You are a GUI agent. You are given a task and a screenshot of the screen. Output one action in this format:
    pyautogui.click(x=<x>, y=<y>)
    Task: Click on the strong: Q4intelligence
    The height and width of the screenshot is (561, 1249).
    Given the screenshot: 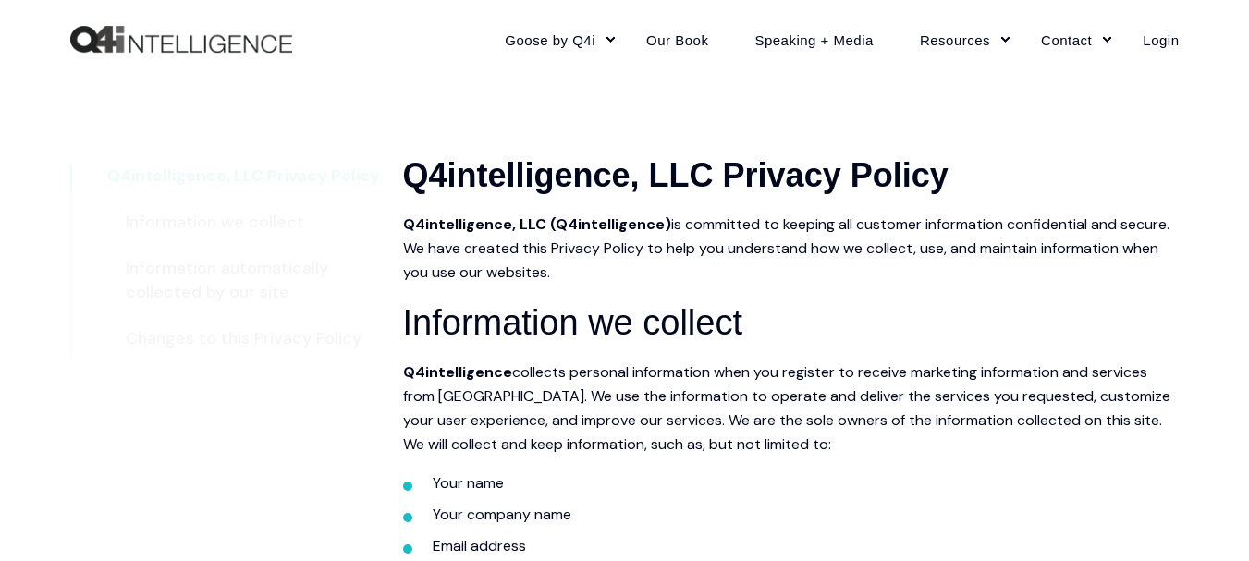 What is the action you would take?
    pyautogui.click(x=458, y=372)
    